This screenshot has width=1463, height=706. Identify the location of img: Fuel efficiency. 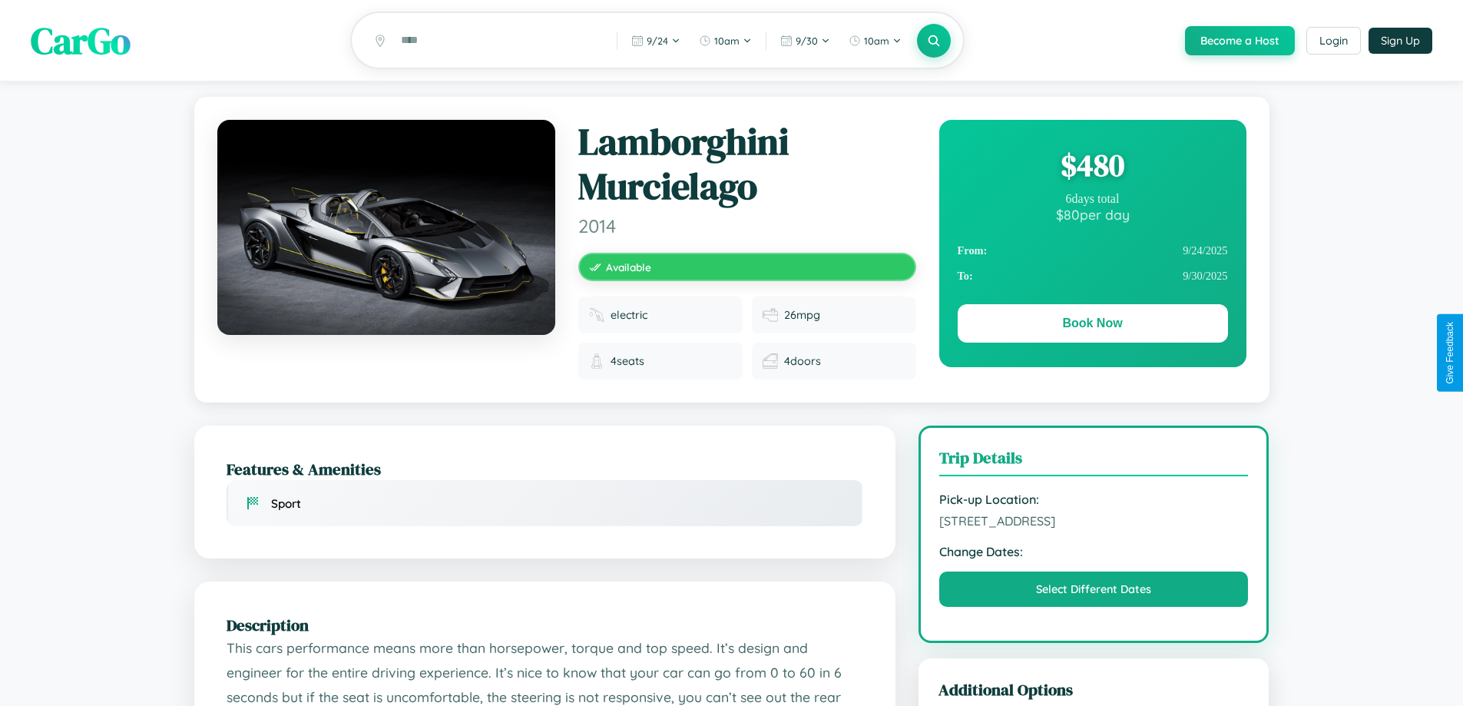
(770, 315).